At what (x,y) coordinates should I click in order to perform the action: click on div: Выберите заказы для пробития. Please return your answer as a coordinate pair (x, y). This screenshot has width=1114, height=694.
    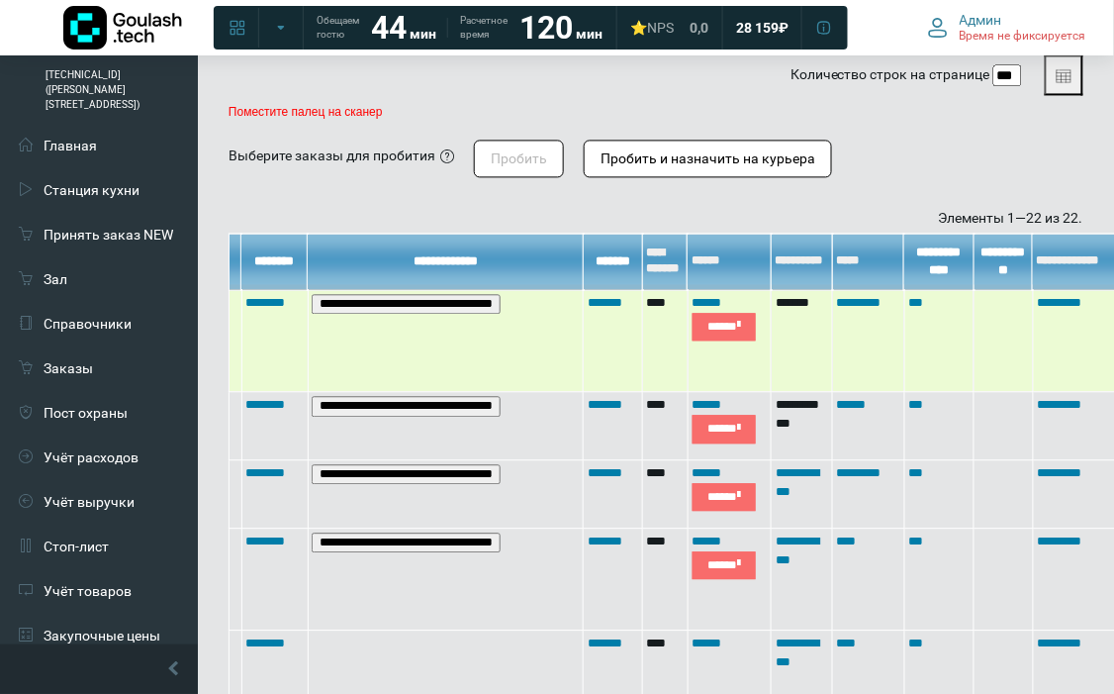
    Looking at the image, I should click on (332, 155).